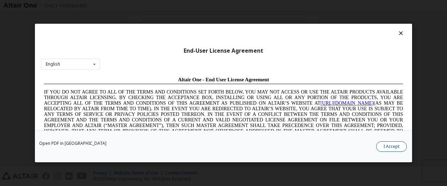  Describe the element at coordinates (391, 147) in the screenshot. I see `button: I Accept` at that location.